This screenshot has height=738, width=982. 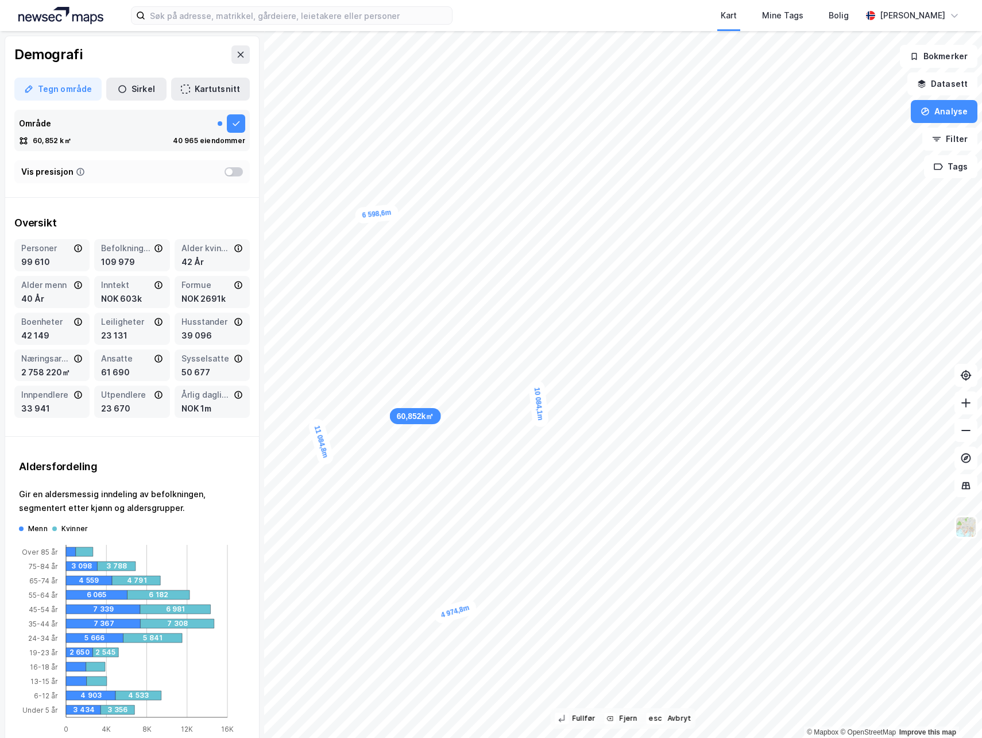 I want to click on div: Kontrollprogram for chat, so click(x=954, y=710).